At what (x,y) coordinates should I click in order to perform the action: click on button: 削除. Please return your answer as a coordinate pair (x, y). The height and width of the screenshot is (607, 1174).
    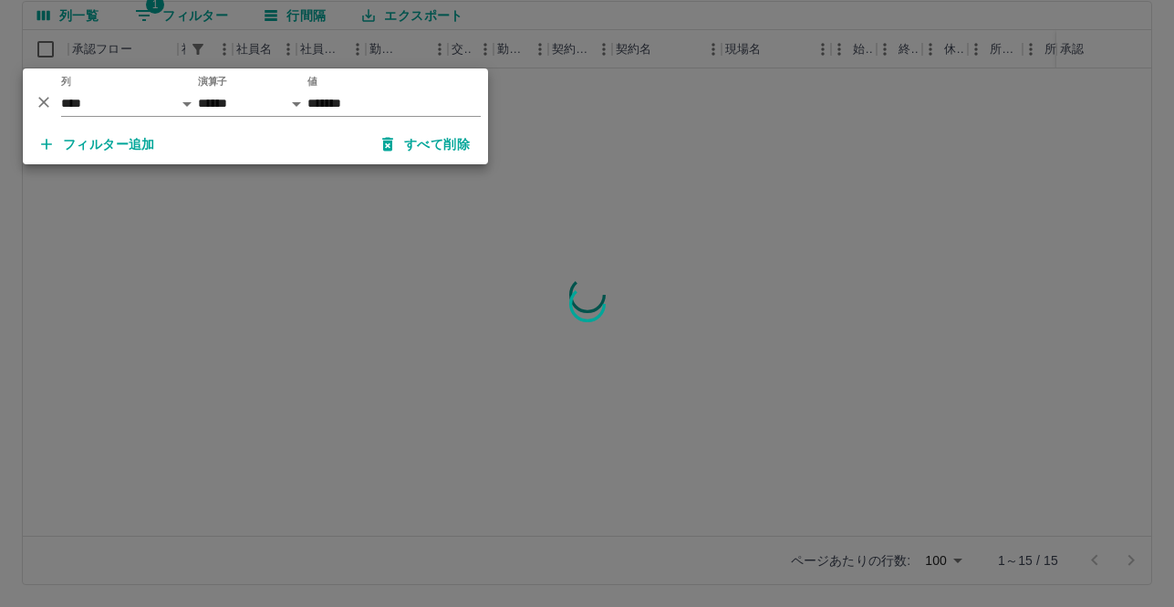
    Looking at the image, I should click on (44, 102).